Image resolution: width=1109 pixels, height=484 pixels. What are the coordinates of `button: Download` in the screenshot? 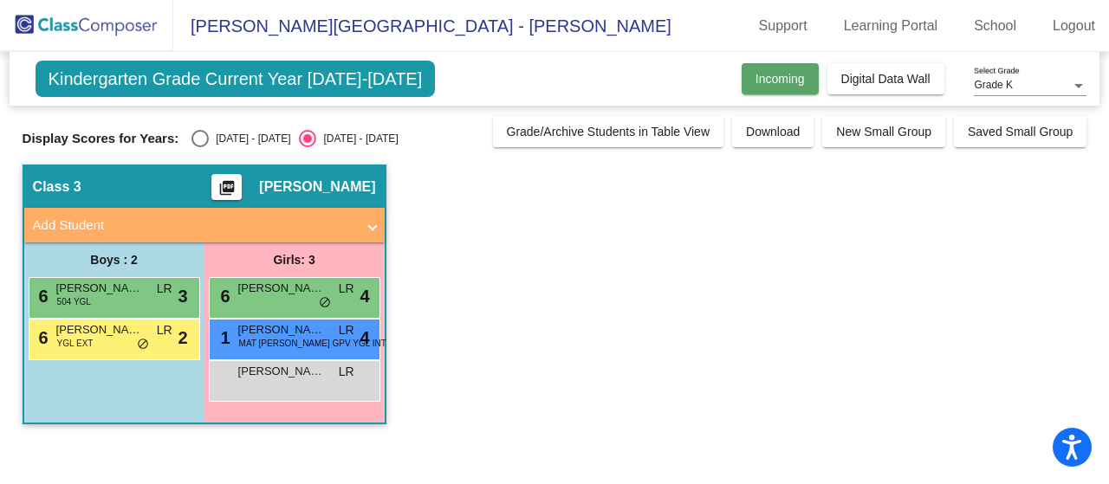 It's located at (773, 132).